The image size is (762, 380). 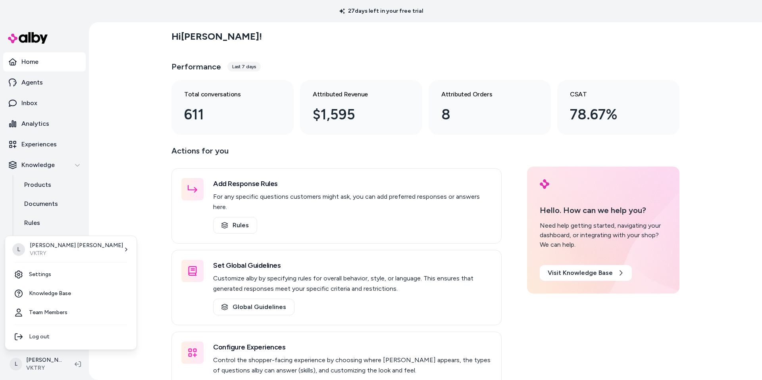 I want to click on a: Team Members, so click(x=71, y=313).